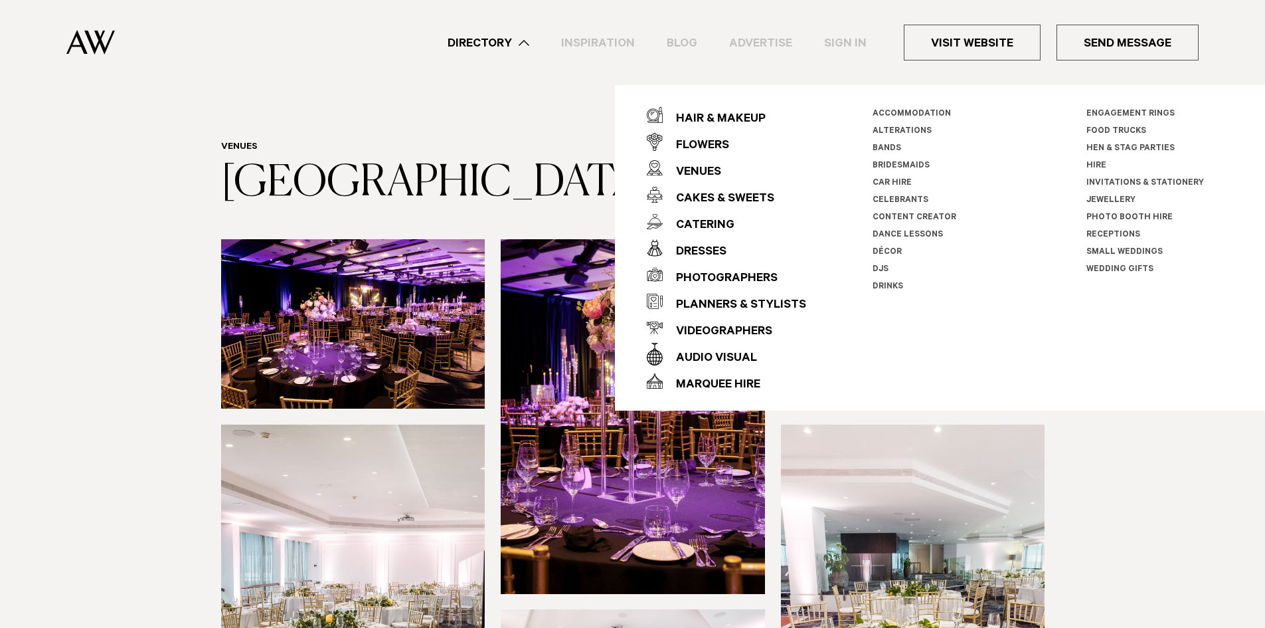 The height and width of the screenshot is (628, 1265). Describe the element at coordinates (727, 328) in the screenshot. I see `a: Videographers` at that location.